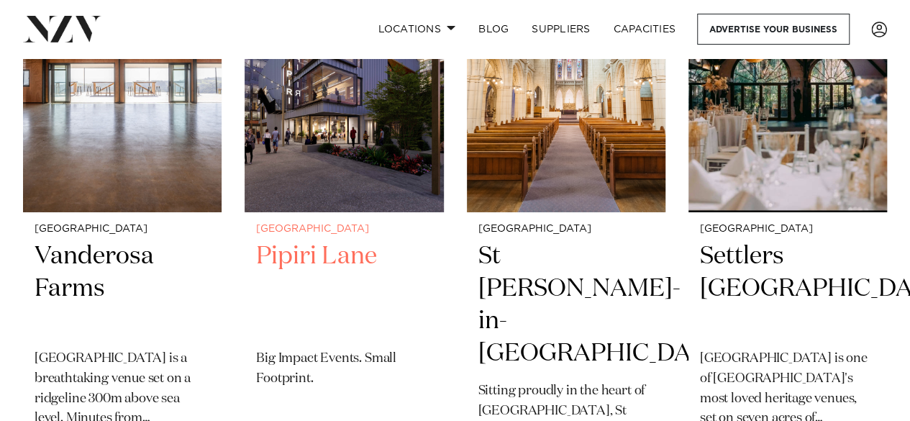  Describe the element at coordinates (561, 29) in the screenshot. I see `a: SUPPLIERS` at that location.